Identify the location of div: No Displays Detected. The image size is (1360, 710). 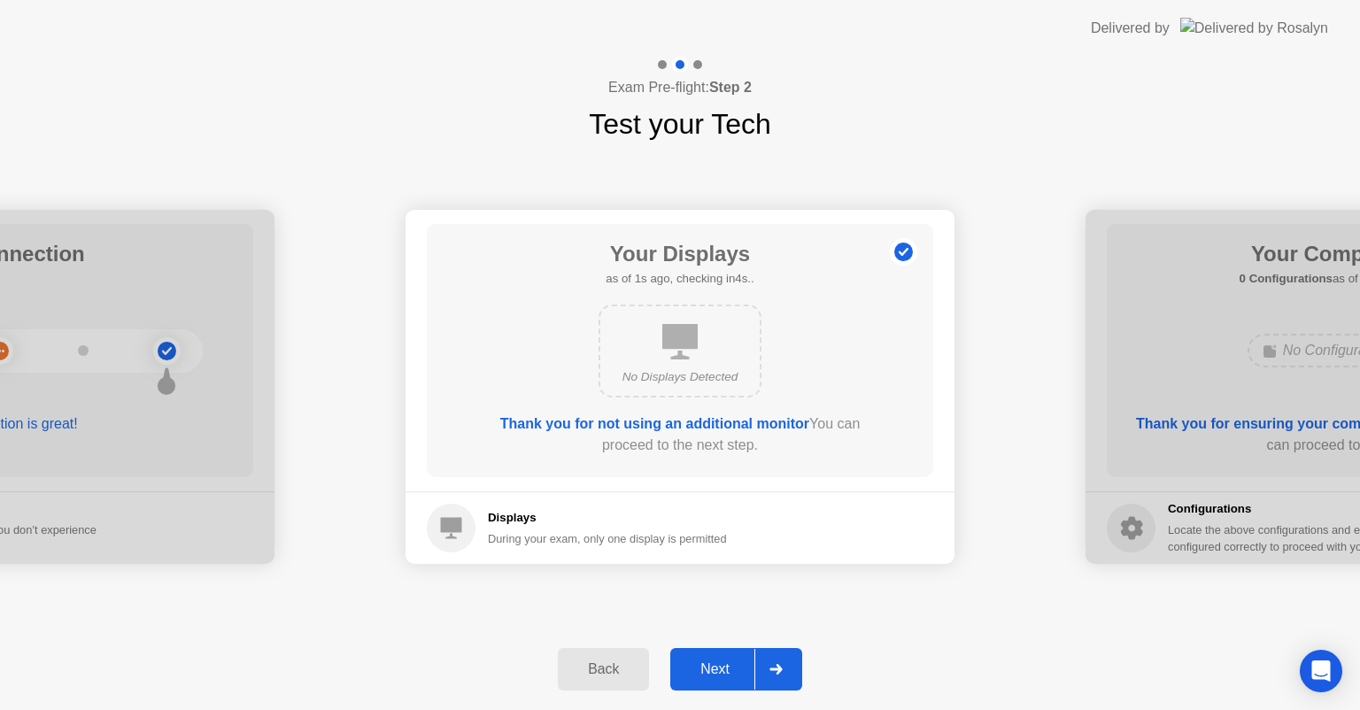
(680, 377).